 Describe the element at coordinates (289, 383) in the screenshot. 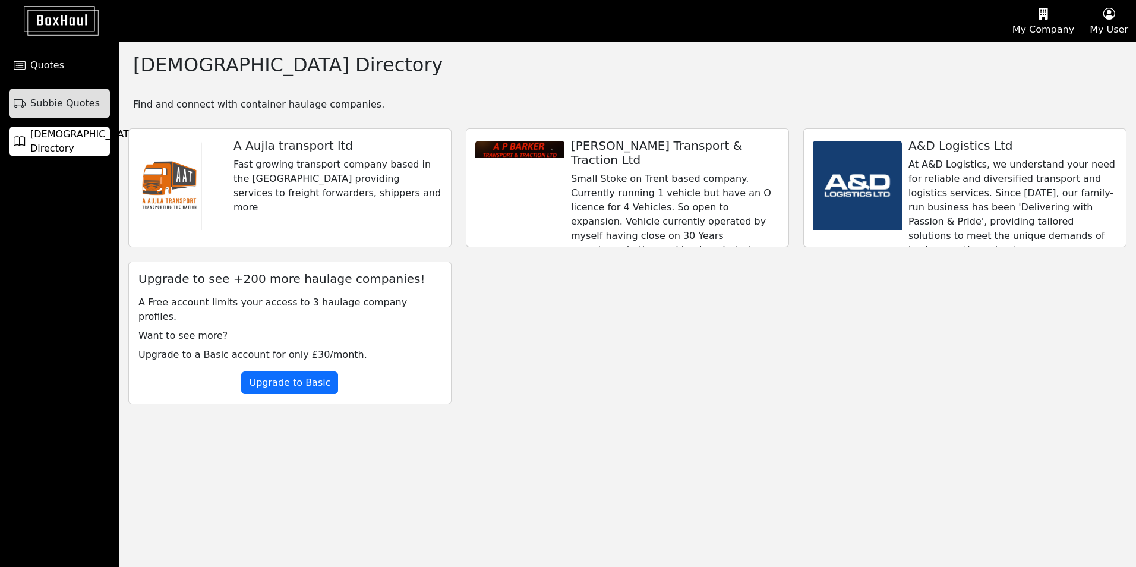

I see `button: Upgrade to Basic` at that location.